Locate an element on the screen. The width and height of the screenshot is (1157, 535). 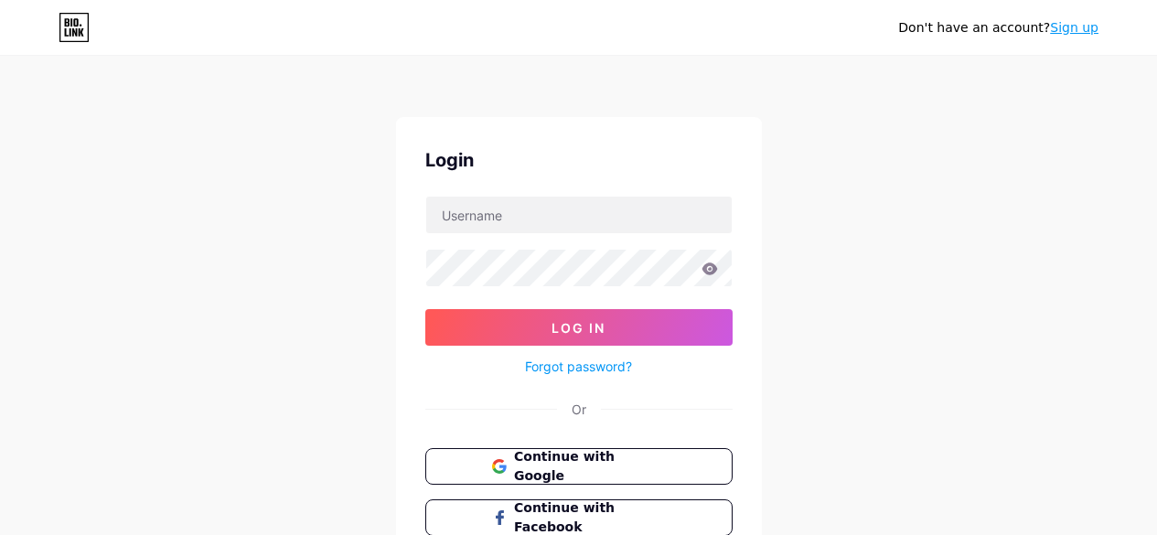
span: Continue with Google is located at coordinates (589, 466).